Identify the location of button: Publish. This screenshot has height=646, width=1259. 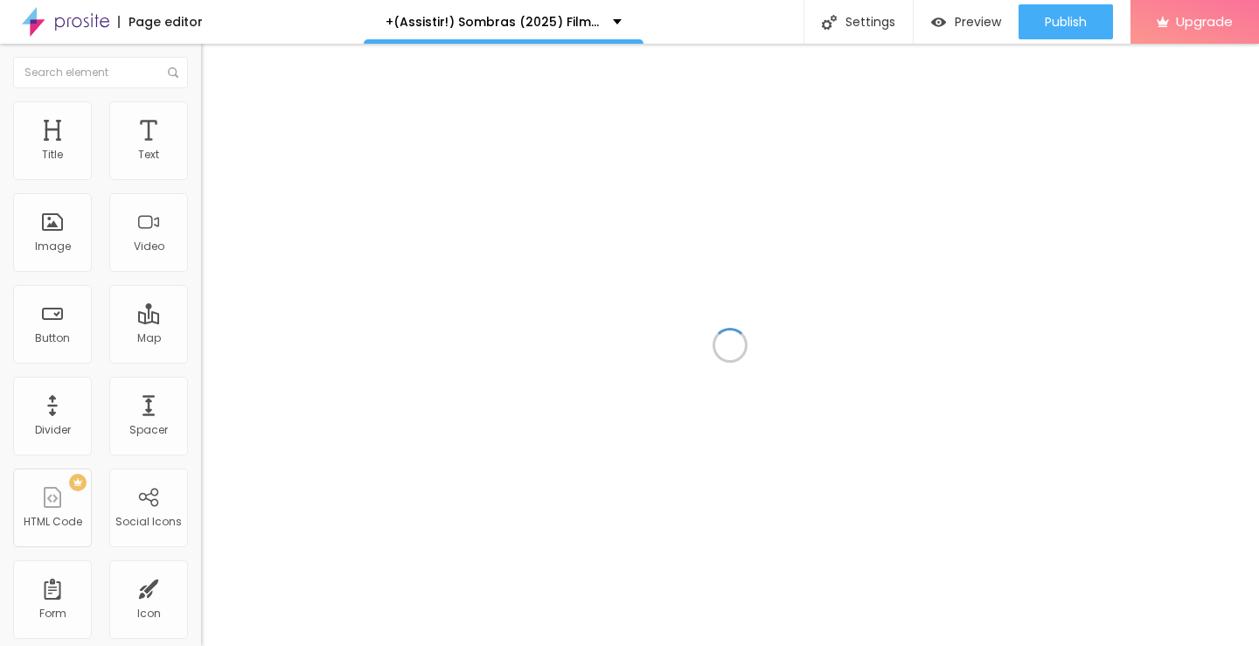
(1066, 22).